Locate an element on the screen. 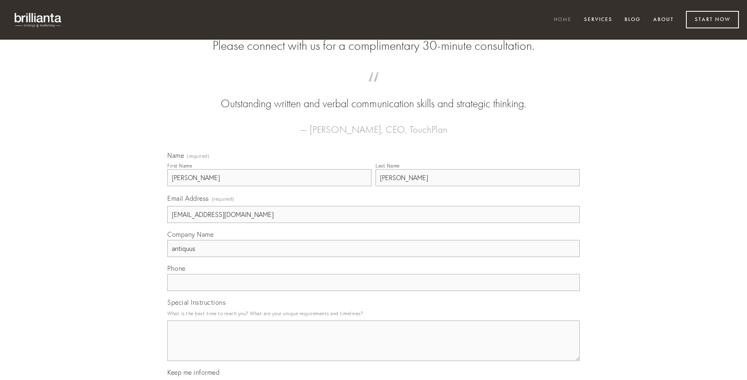  a: Home is located at coordinates (563, 20).